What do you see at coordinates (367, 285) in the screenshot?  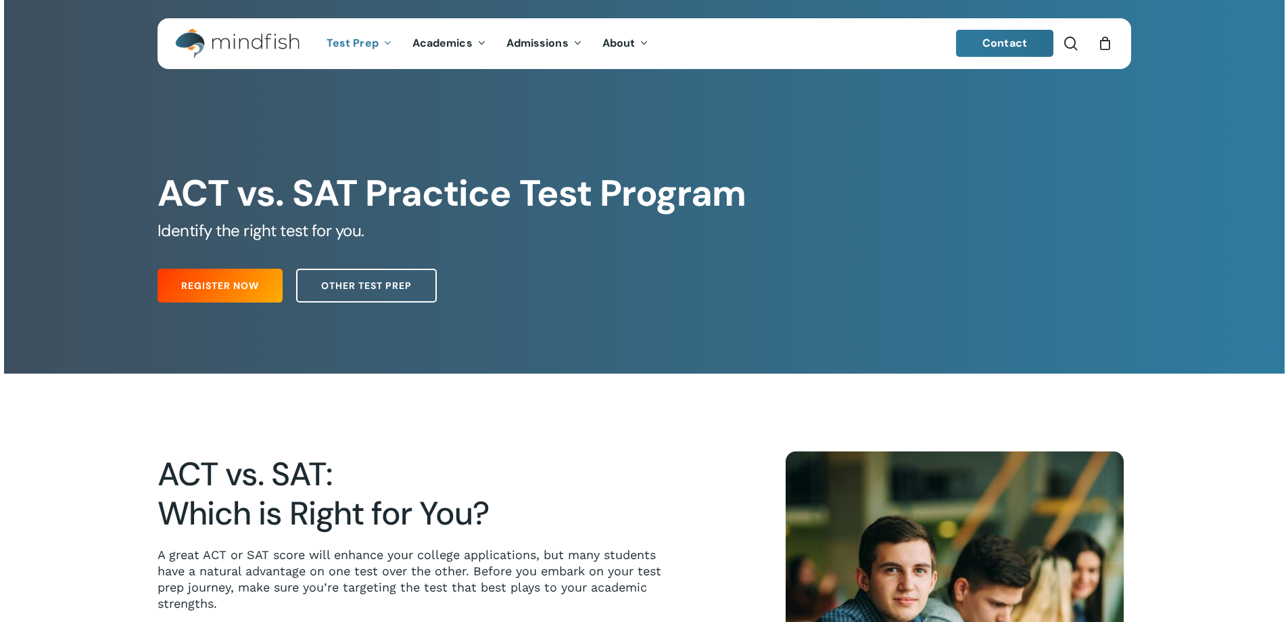 I see `span: Other Test Prep` at bounding box center [367, 285].